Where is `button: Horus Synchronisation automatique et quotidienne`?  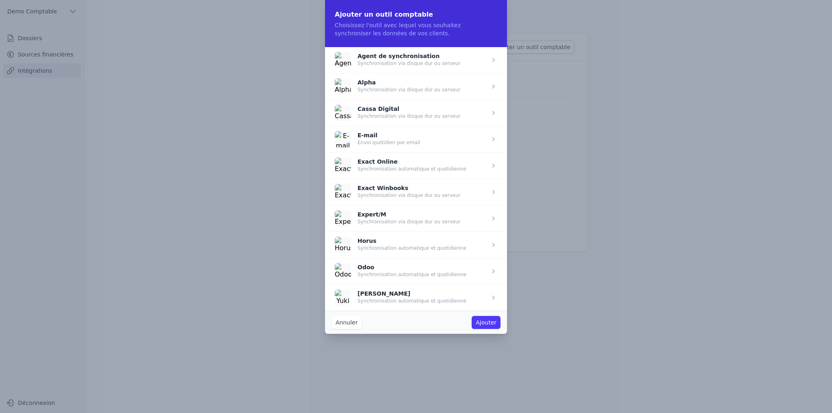 button: Horus Synchronisation automatique et quotidienne is located at coordinates (400, 245).